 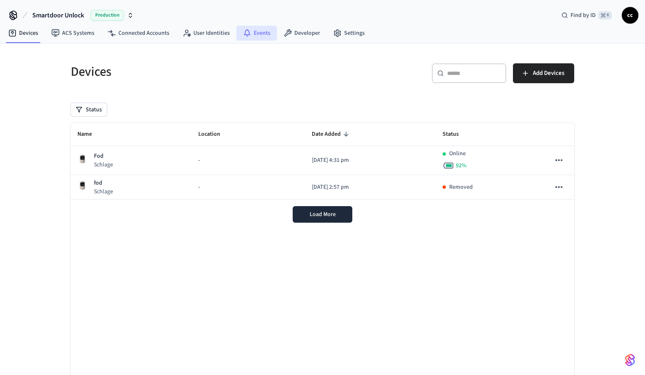 I want to click on button: Add Devices, so click(x=544, y=73).